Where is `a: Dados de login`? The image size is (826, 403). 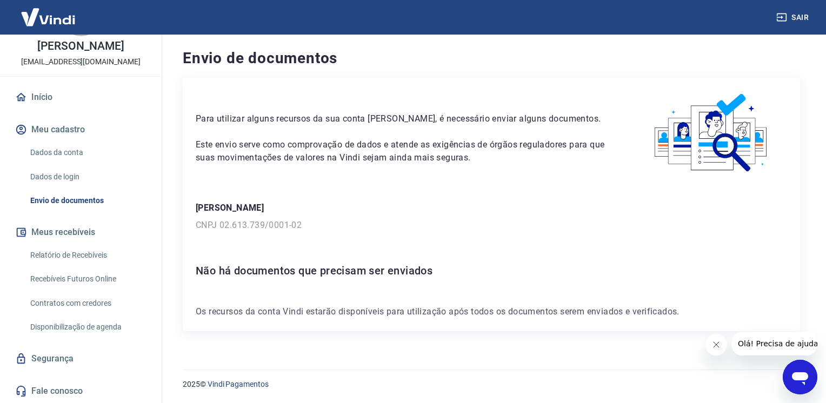 a: Dados de login is located at coordinates (87, 177).